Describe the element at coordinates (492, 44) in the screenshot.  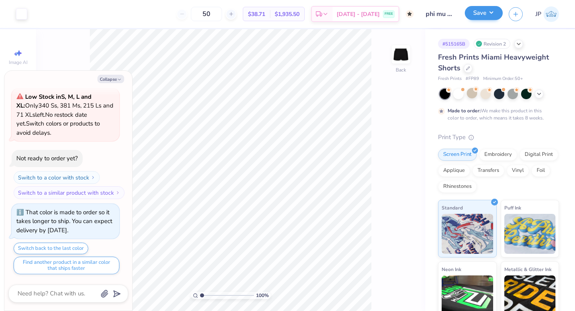
I see `div: Revision 2` at that location.